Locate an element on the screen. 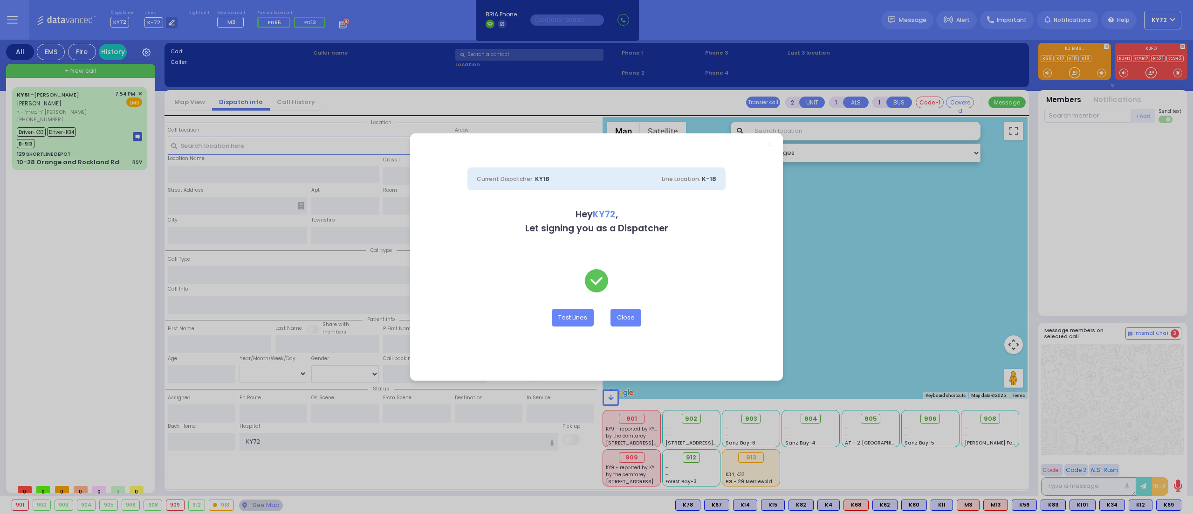 This screenshot has height=514, width=1193. span: K-18 is located at coordinates (709, 178).